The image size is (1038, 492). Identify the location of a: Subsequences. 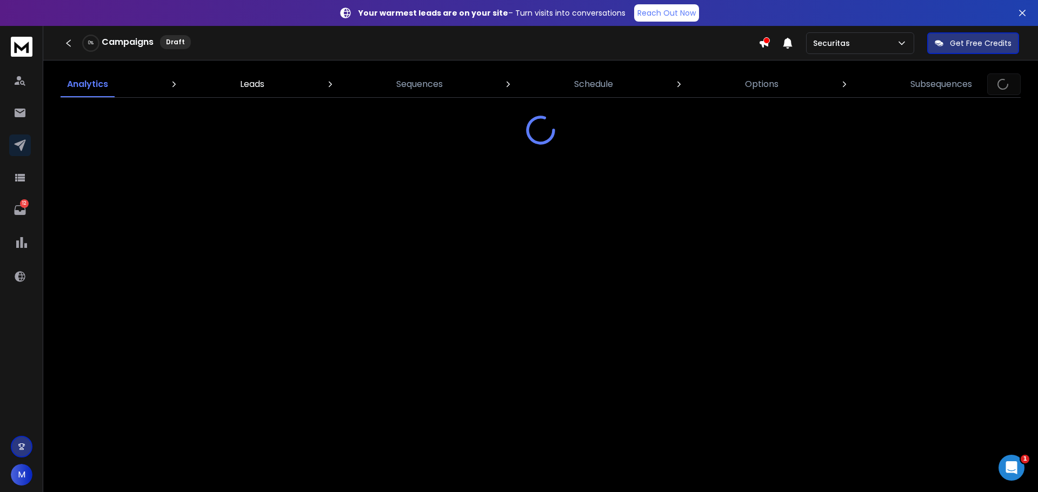
(941, 84).